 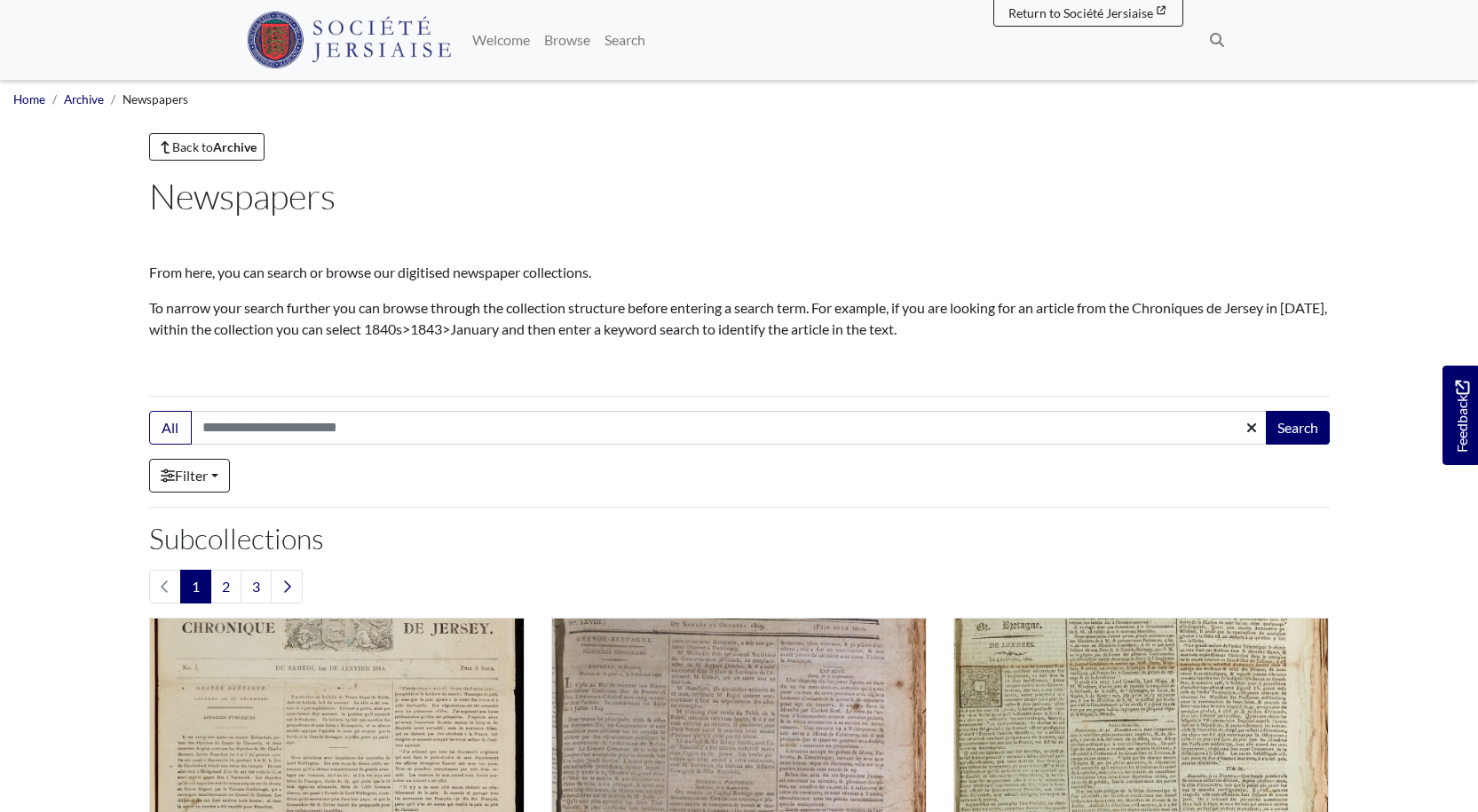 I want to click on h1: Newspapers, so click(x=739, y=196).